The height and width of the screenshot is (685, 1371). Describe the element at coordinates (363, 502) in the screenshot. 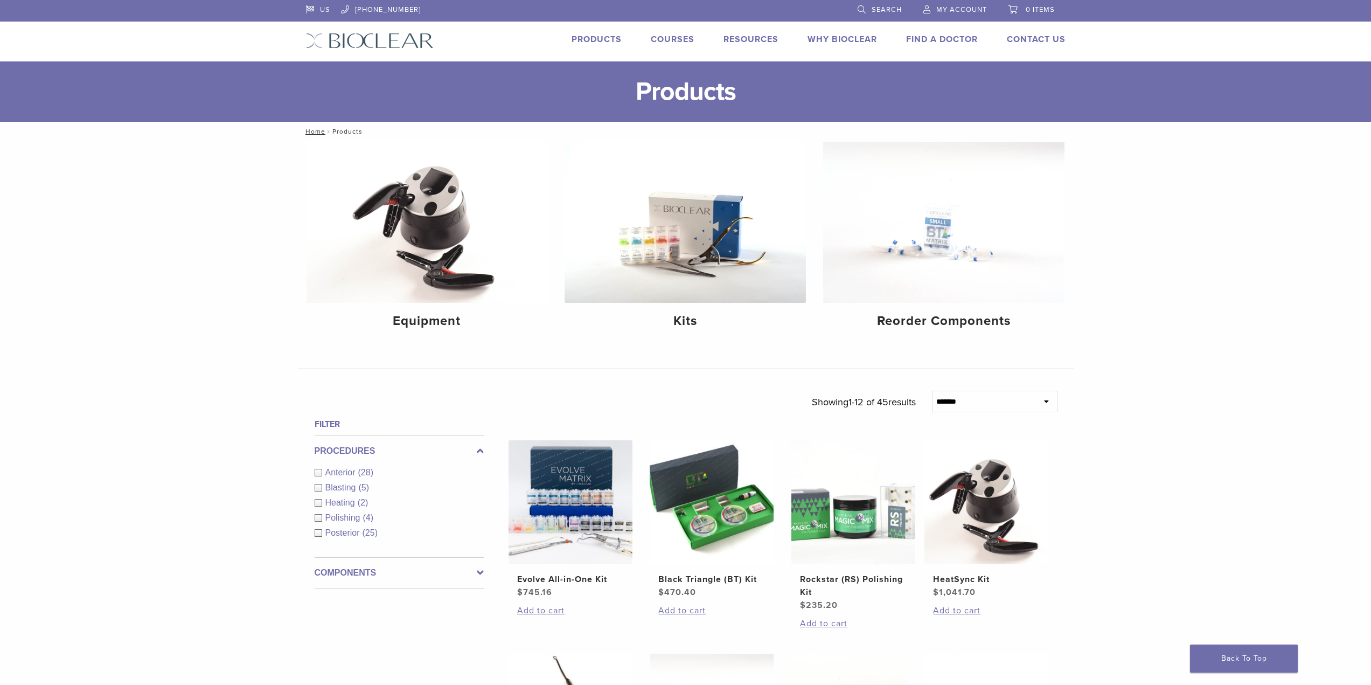

I see `span: (2)` at that location.